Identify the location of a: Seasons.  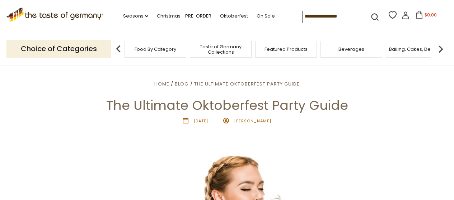
(136, 16).